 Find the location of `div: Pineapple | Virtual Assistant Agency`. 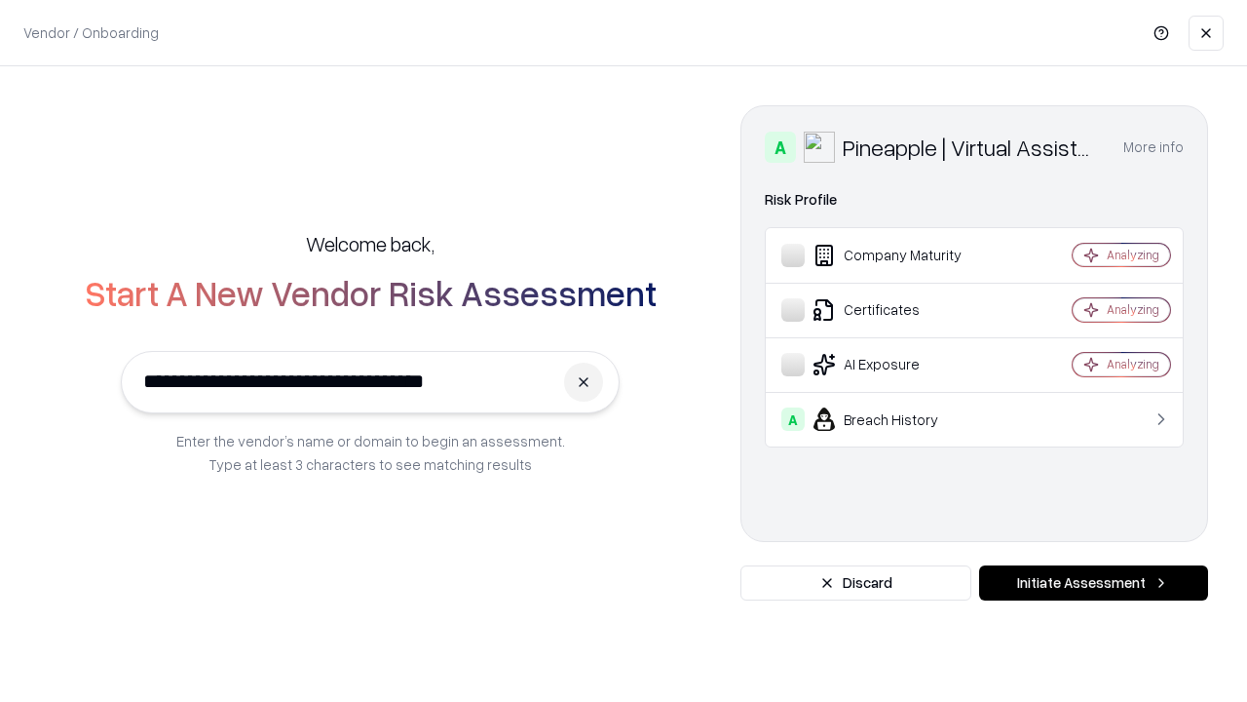

div: Pineapple | Virtual Assistant Agency is located at coordinates (972, 147).